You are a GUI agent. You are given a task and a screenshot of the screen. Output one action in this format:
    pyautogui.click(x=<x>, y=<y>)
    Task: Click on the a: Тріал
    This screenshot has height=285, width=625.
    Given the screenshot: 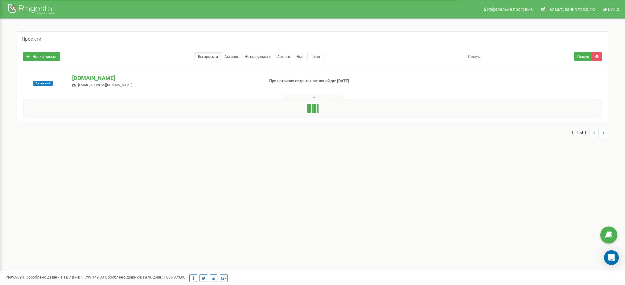 What is the action you would take?
    pyautogui.click(x=315, y=57)
    